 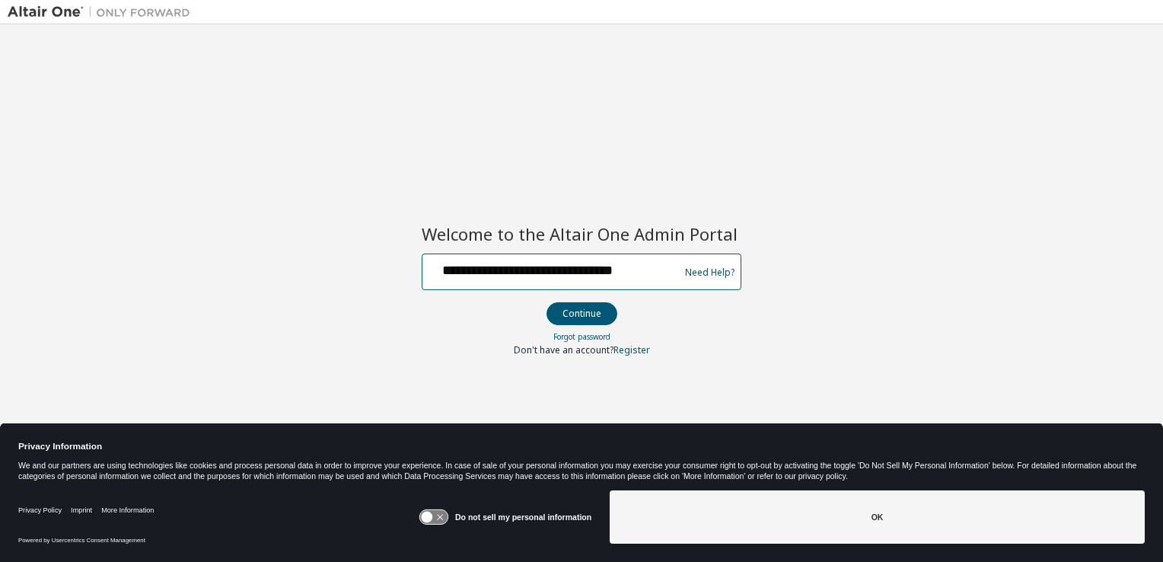 I want to click on a: Need Help?, so click(x=709, y=272).